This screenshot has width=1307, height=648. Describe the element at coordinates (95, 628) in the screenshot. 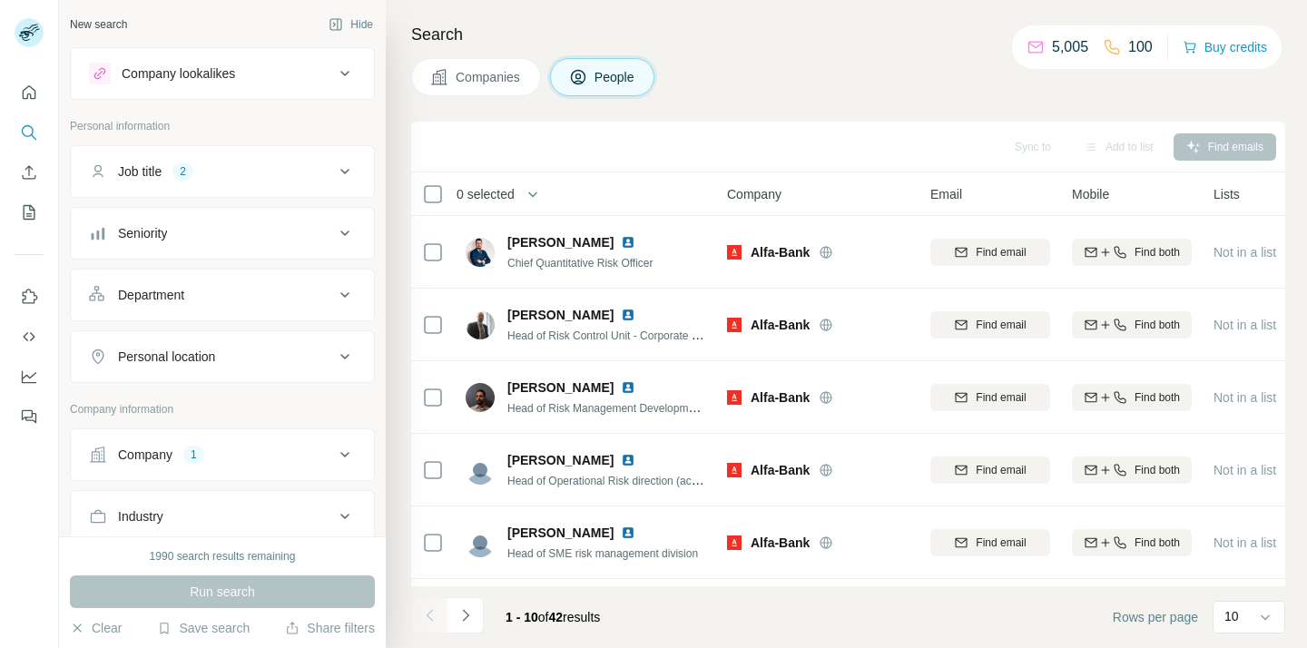

I see `button: Clear` at that location.